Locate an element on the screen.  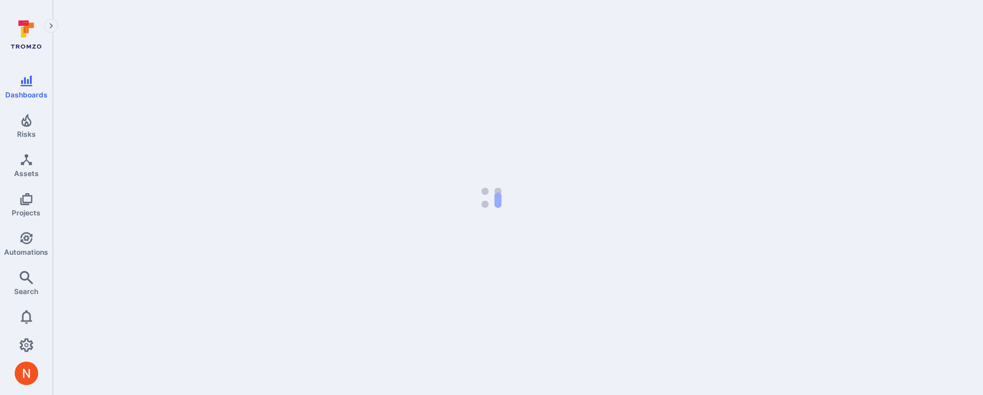
span: Search is located at coordinates (26, 291).